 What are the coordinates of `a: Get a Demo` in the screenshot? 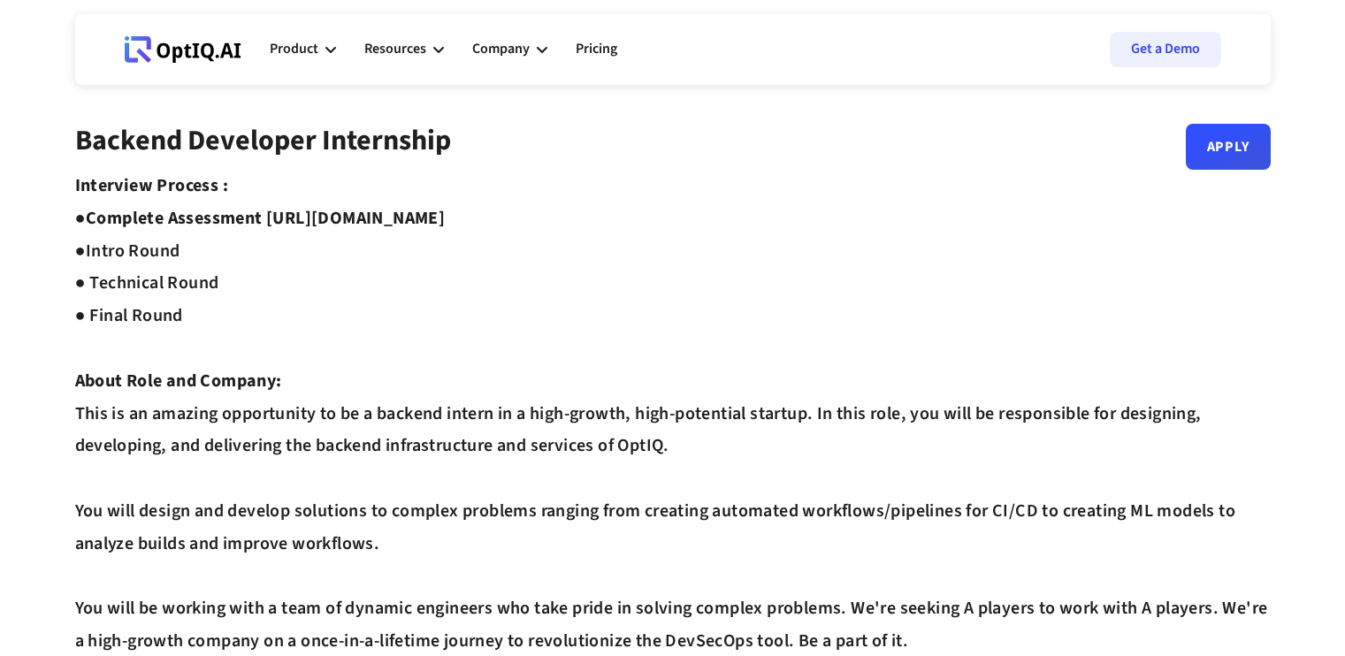 It's located at (1166, 50).